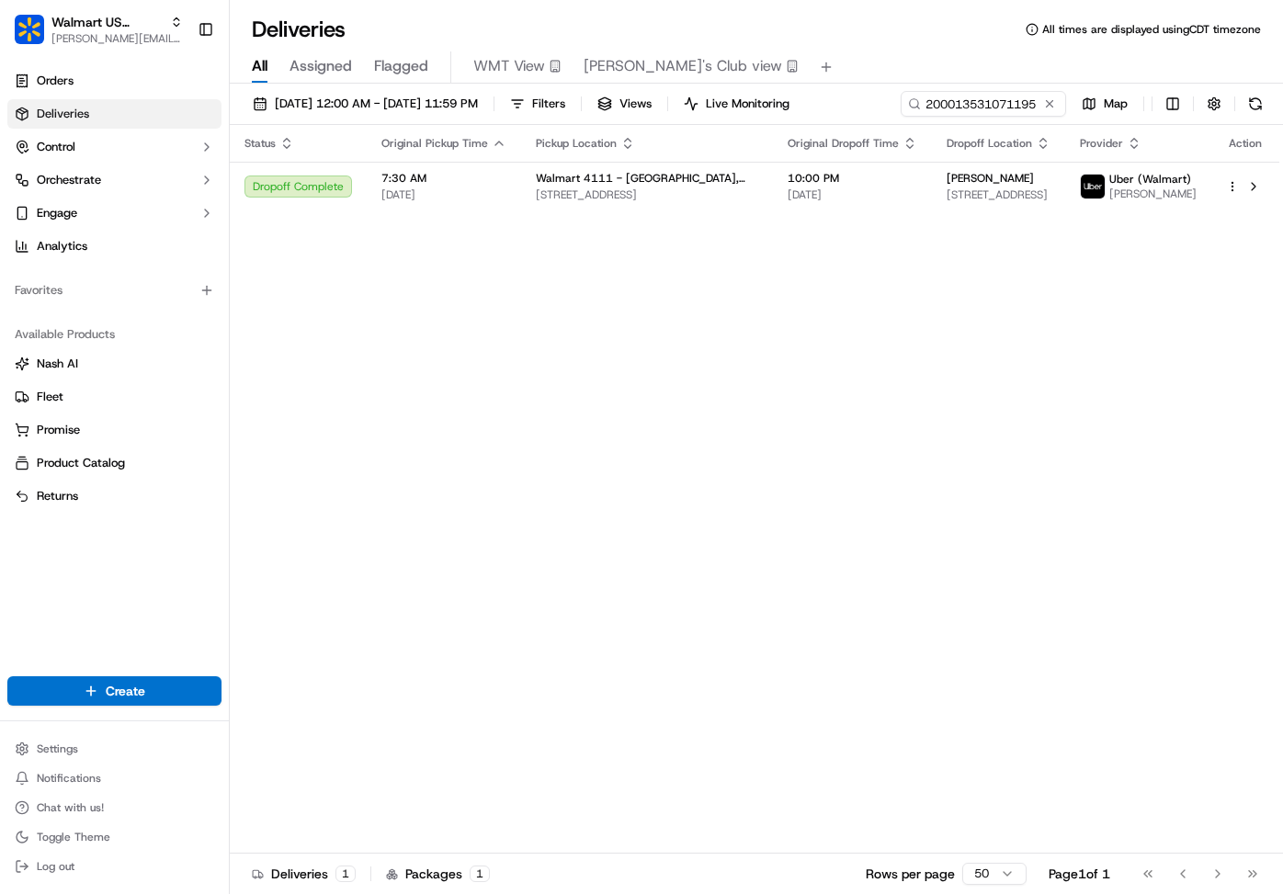 The image size is (1283, 894). Describe the element at coordinates (70, 808) in the screenshot. I see `span: Chat with us!` at that location.